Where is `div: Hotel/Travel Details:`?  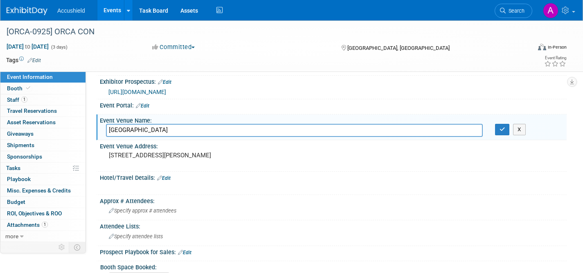 div: Hotel/Travel Details: is located at coordinates (333, 177).